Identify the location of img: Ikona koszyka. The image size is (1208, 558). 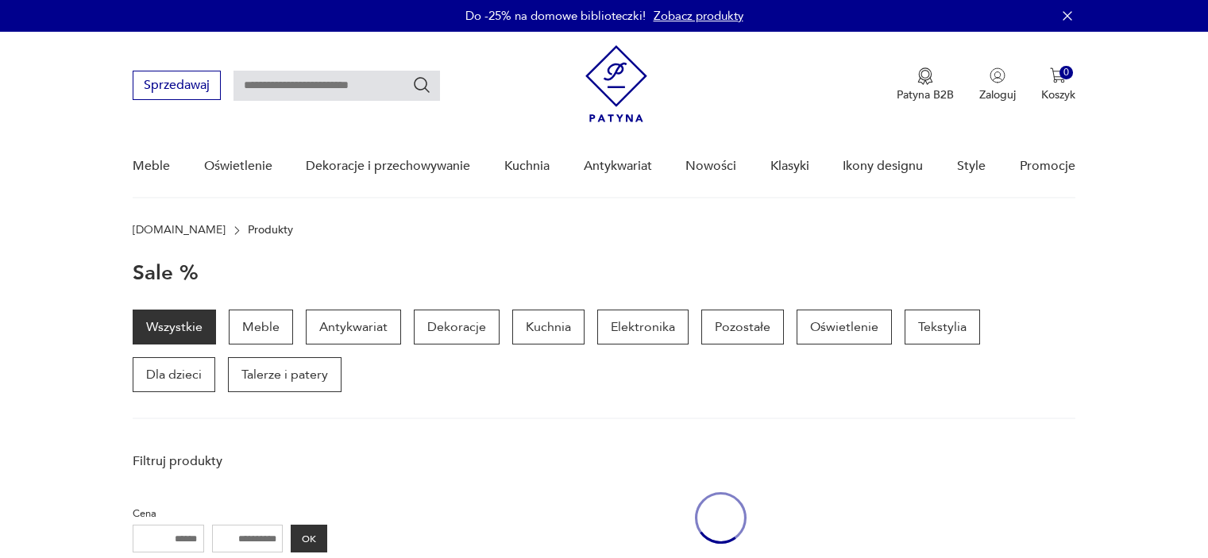
(1058, 75).